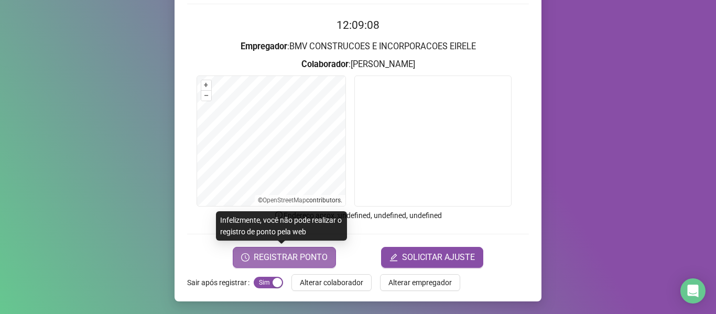 This screenshot has height=314, width=716. What do you see at coordinates (420, 282) in the screenshot?
I see `button: Alterar empregador` at bounding box center [420, 282].